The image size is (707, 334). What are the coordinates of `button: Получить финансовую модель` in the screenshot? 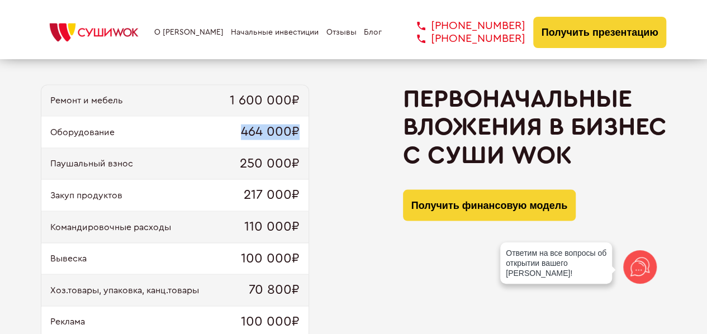 It's located at (489, 206).